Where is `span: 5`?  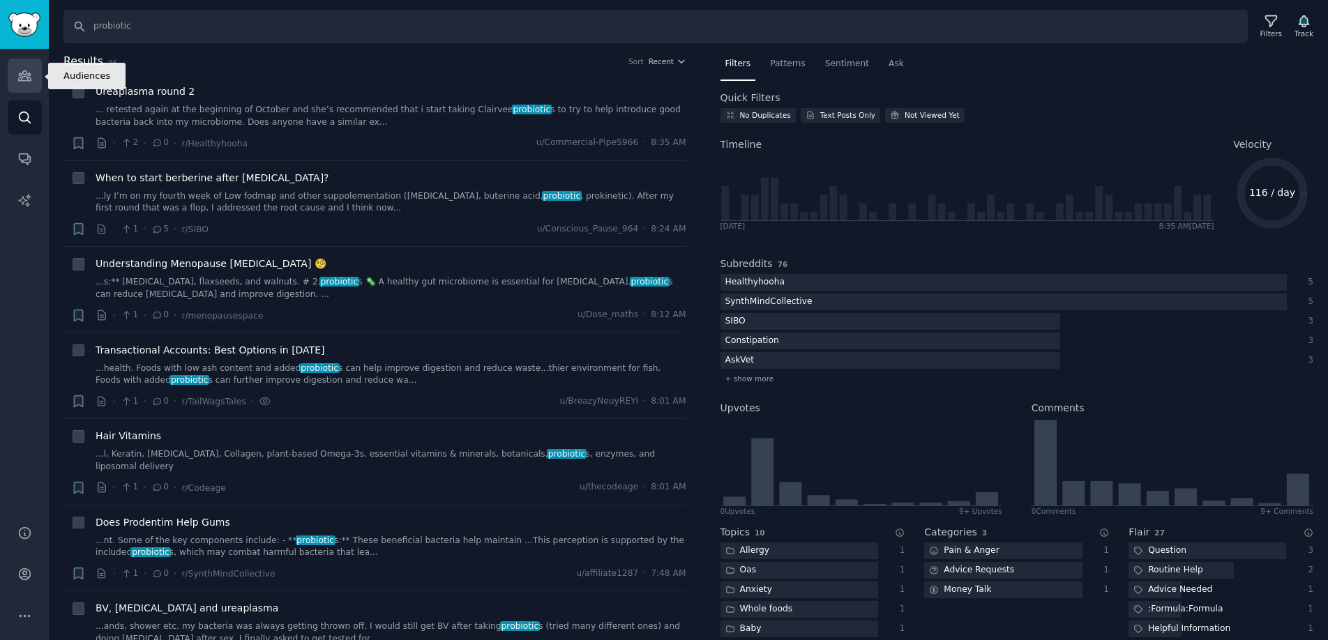
span: 5 is located at coordinates (160, 230).